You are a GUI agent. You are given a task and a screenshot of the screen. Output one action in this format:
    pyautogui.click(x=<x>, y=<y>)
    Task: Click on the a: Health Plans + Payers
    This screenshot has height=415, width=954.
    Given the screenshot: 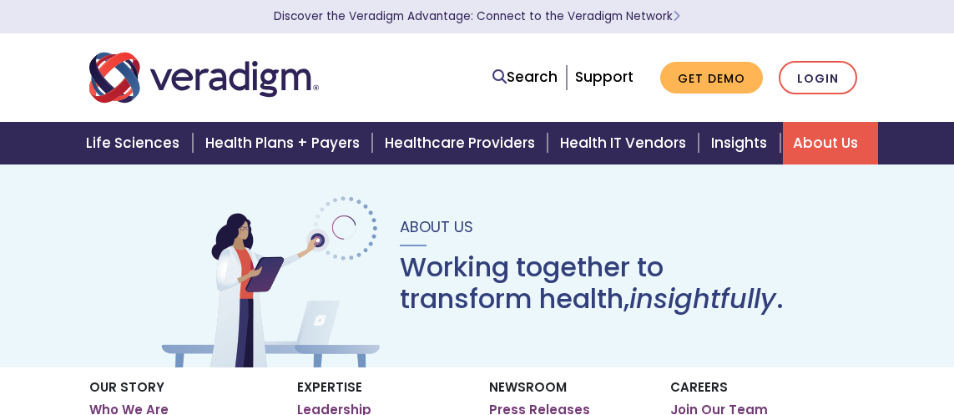 What is the action you would take?
    pyautogui.click(x=284, y=143)
    